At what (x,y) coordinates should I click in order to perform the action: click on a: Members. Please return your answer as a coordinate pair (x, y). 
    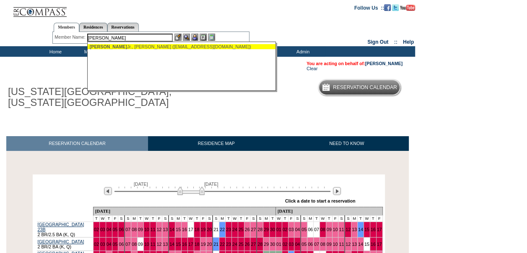
    Looking at the image, I should click on (66, 27).